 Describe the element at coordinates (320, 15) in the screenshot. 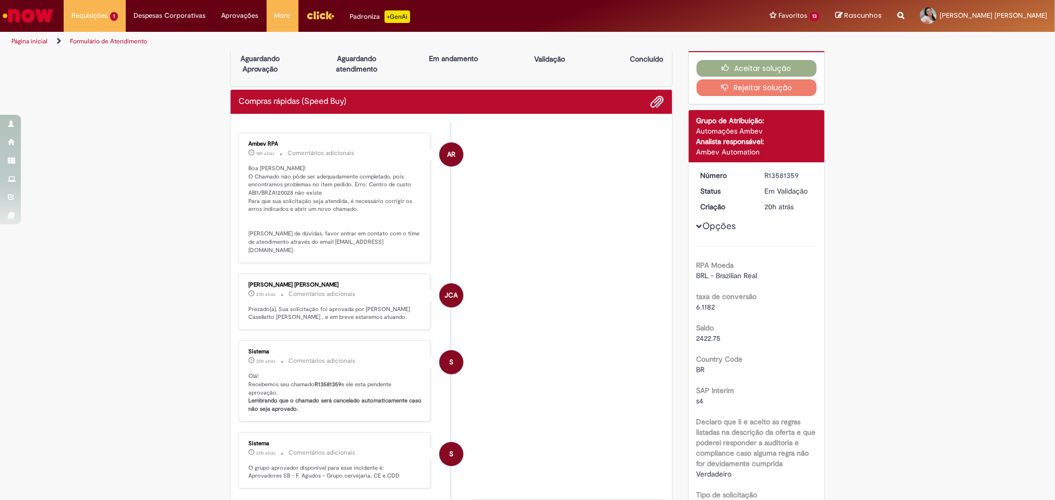

I see `img: click_logo_yellow_360x200.png` at that location.